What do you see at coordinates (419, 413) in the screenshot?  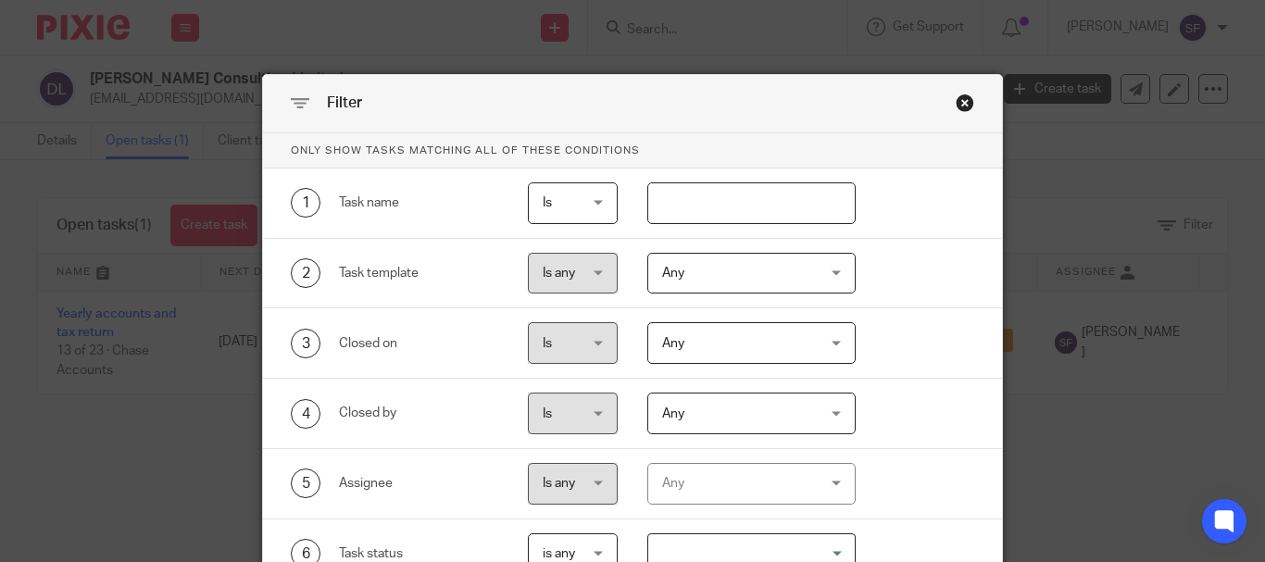 I see `div: Closed by` at bounding box center [419, 413].